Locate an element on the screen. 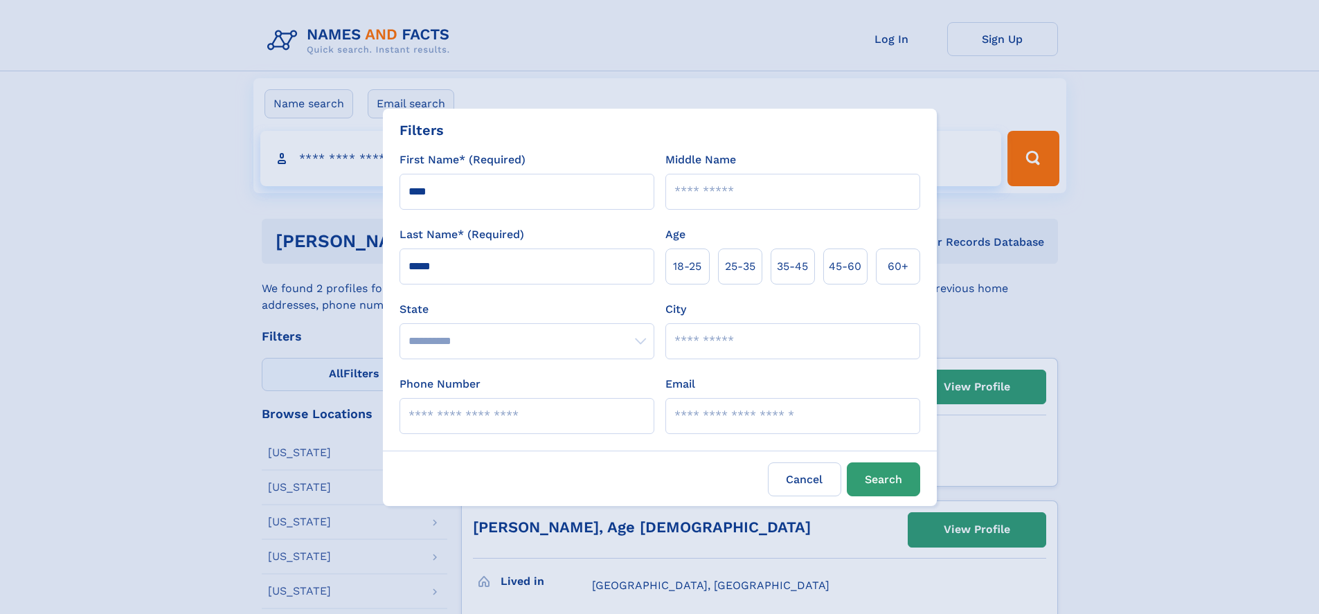  label: State is located at coordinates (527, 310).